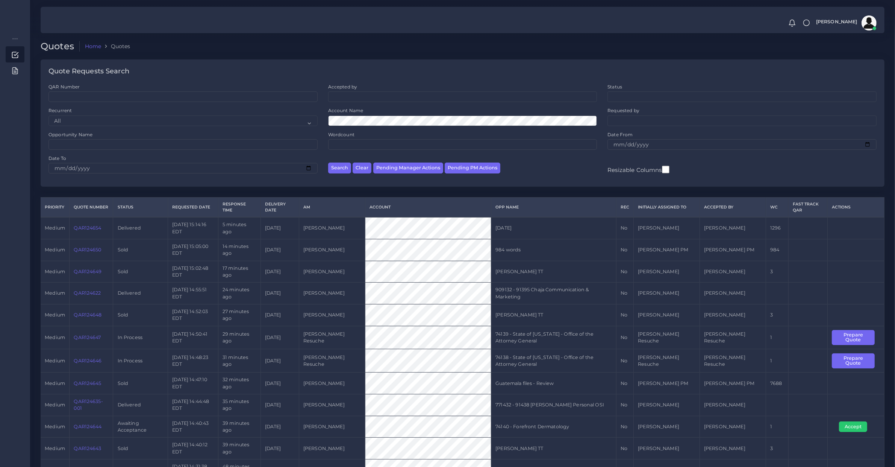 The image size is (895, 467). I want to click on button: Search, so click(339, 168).